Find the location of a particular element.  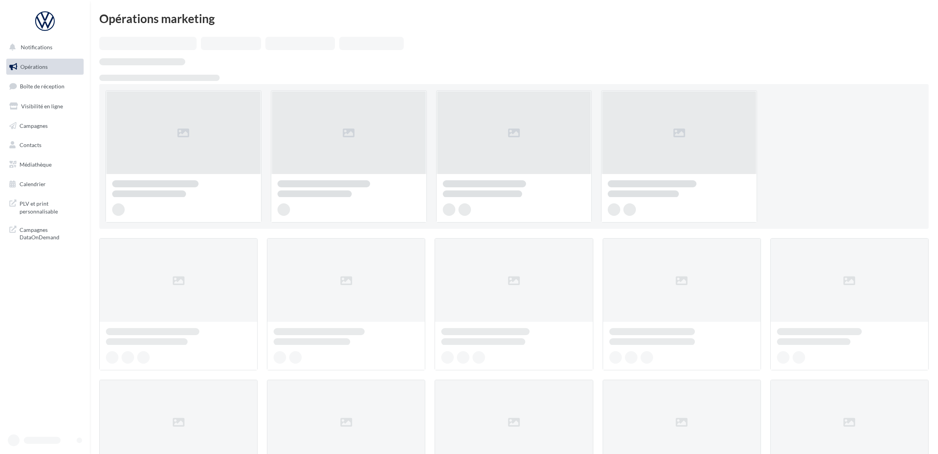

button: Notifications is located at coordinates (43, 47).